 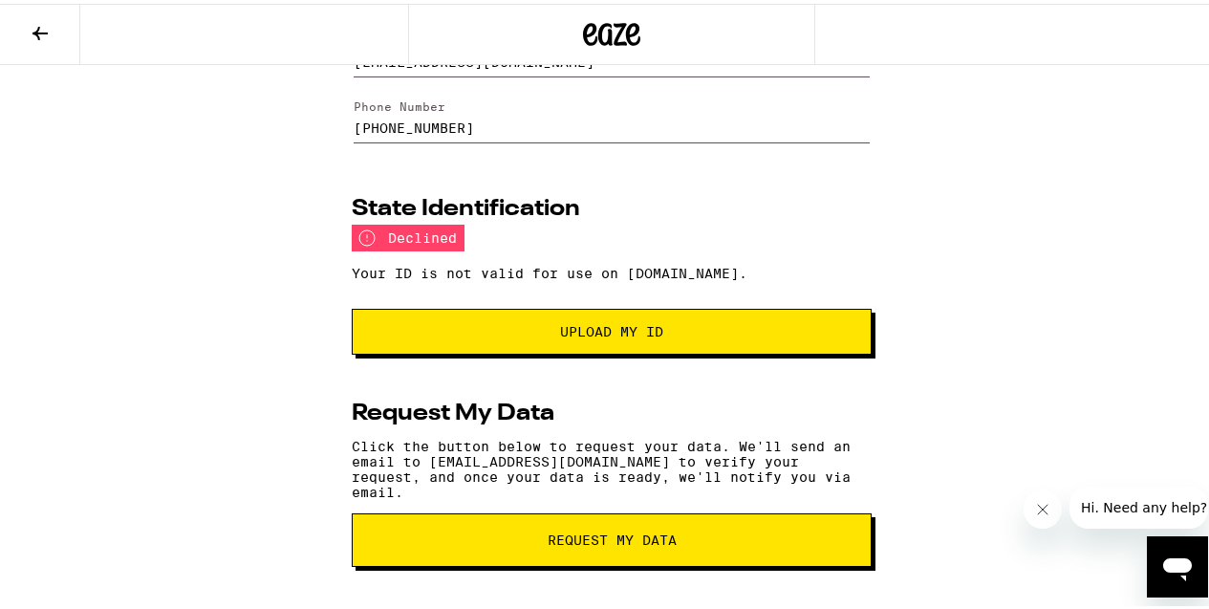 What do you see at coordinates (453, 410) in the screenshot?
I see `h2: Request My Data` at bounding box center [453, 410].